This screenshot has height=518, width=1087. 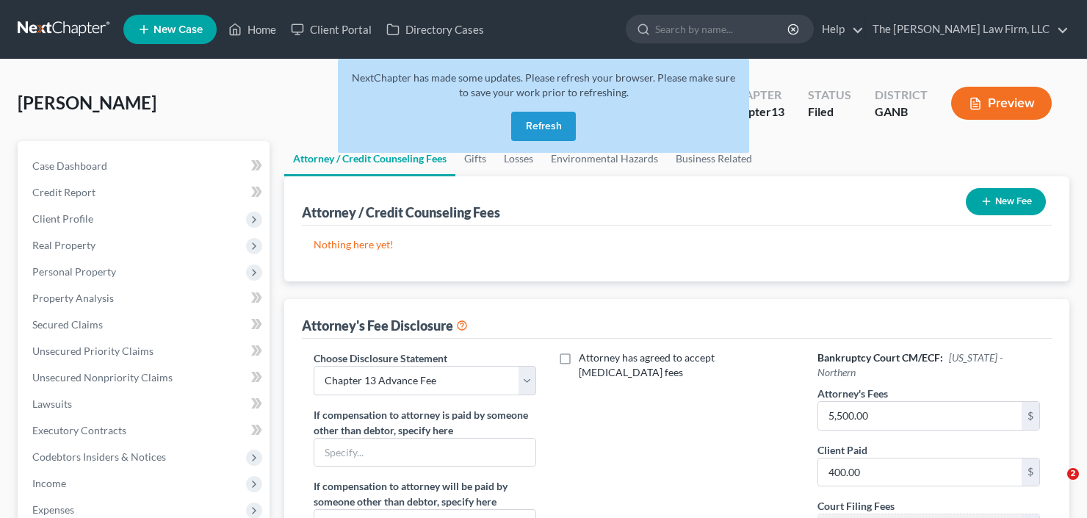 I want to click on p: Nothing here yet!, so click(x=676, y=245).